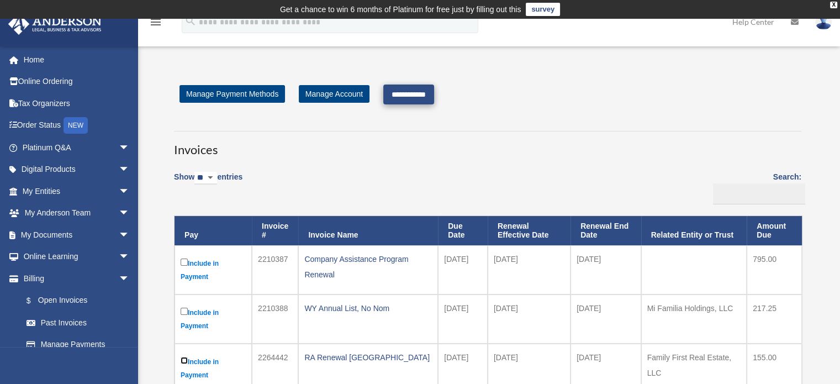  I want to click on a: Home, so click(77, 60).